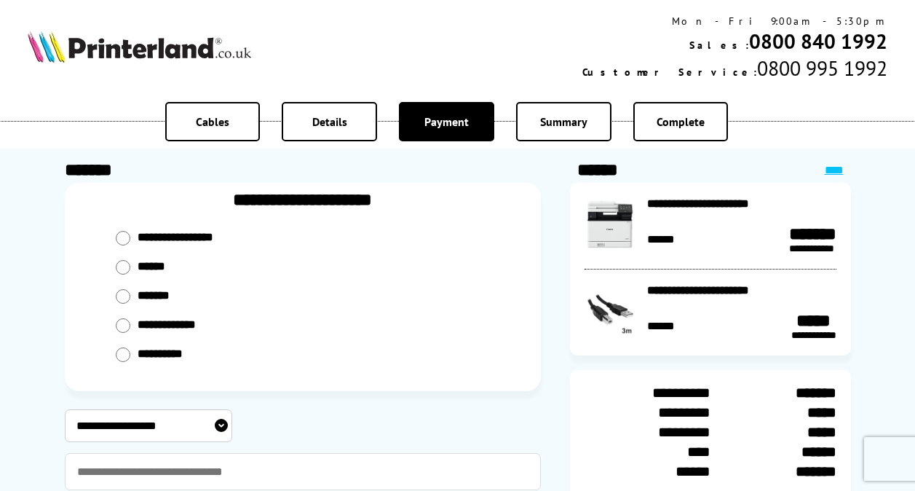  Describe the element at coordinates (719, 45) in the screenshot. I see `span: Sales:` at that location.